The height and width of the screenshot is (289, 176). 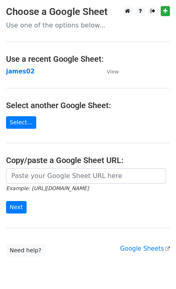 What do you see at coordinates (88, 59) in the screenshot?
I see `h4: Use a recent Google Sheet:` at bounding box center [88, 59].